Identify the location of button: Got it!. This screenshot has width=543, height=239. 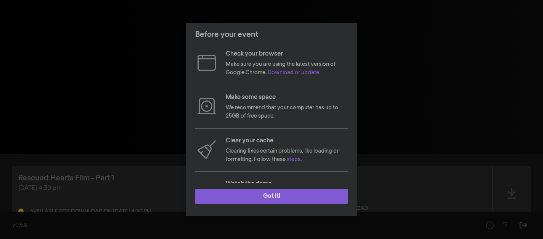
(271, 197).